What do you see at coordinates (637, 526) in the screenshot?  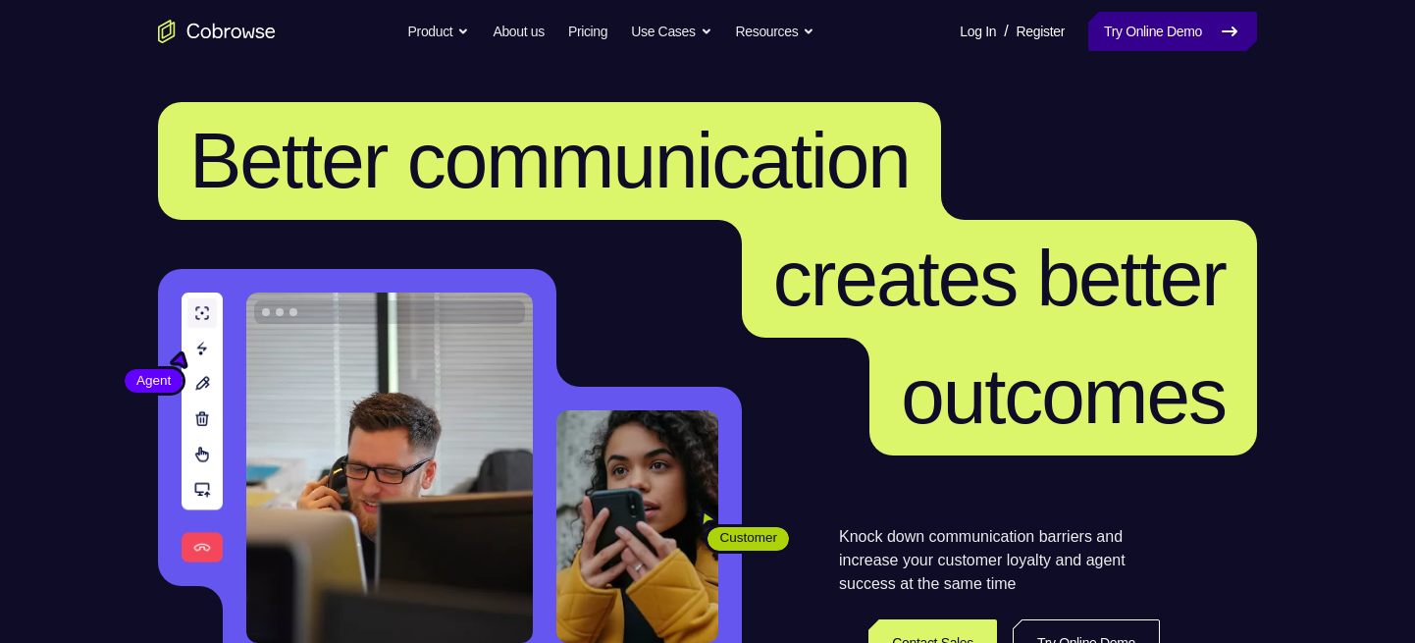 I see `img: A customer holding their phone` at bounding box center [637, 526].